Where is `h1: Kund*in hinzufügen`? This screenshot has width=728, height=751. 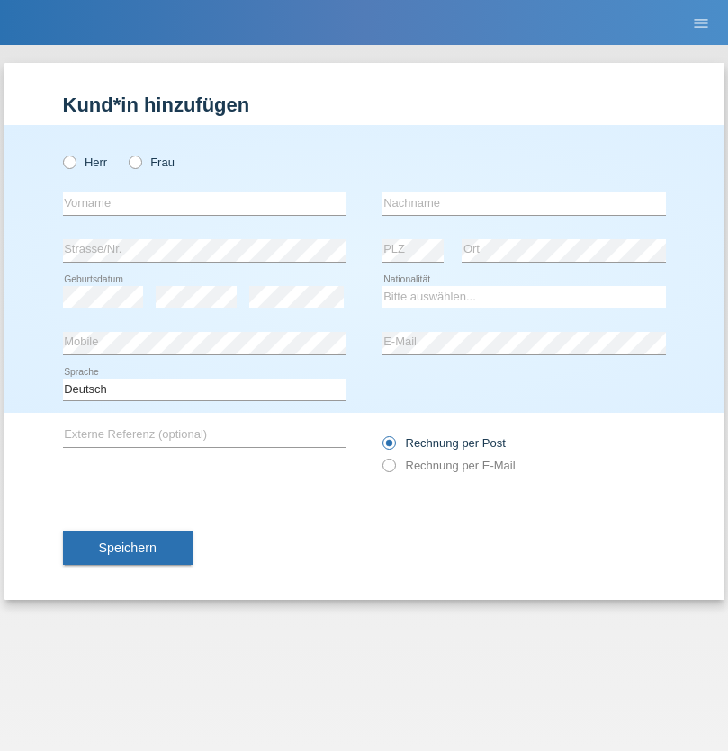
h1: Kund*in hinzufügen is located at coordinates (364, 104).